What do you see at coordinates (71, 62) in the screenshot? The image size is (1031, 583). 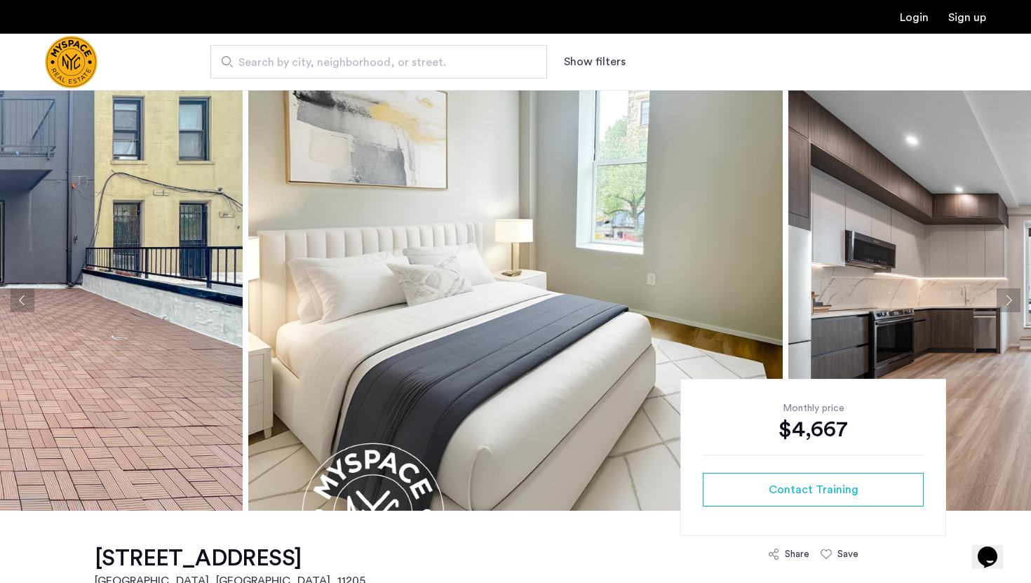 I see `img: logo` at bounding box center [71, 62].